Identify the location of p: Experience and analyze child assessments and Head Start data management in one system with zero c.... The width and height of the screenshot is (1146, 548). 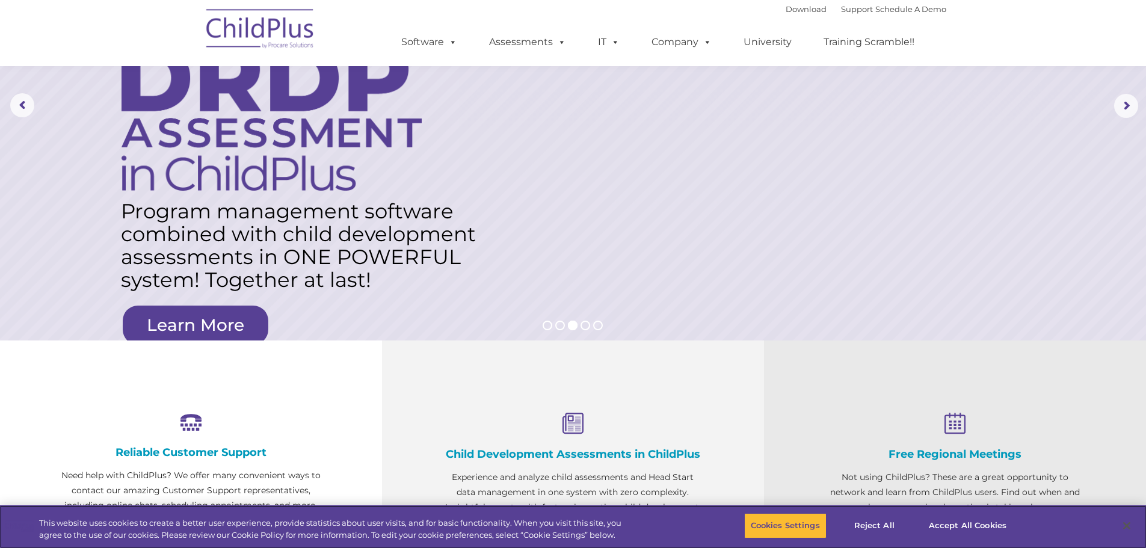
(573, 492).